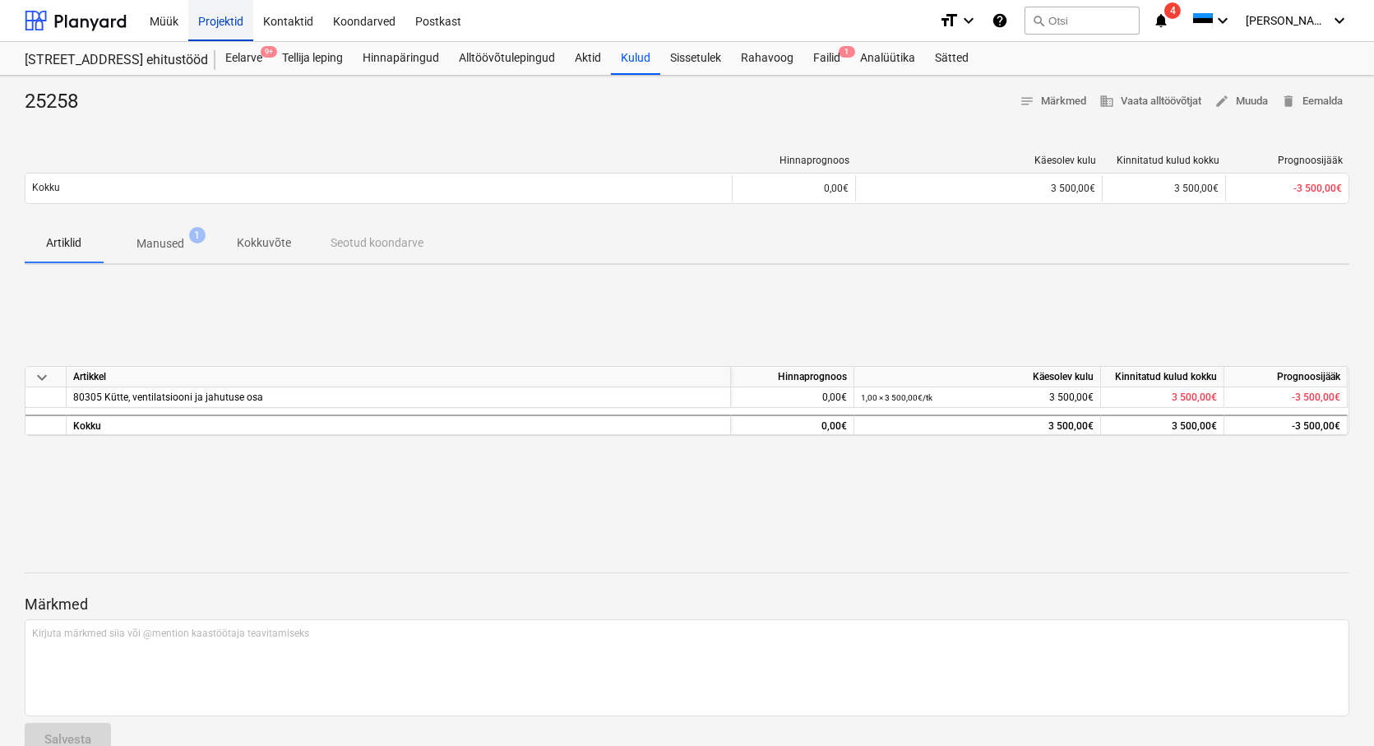 This screenshot has width=1374, height=746. What do you see at coordinates (400, 58) in the screenshot?
I see `div: Hinnapäringud` at bounding box center [400, 58].